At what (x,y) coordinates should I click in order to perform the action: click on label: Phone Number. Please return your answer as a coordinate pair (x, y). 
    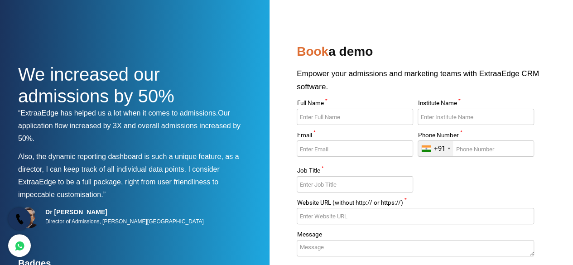
    Looking at the image, I should click on (476, 136).